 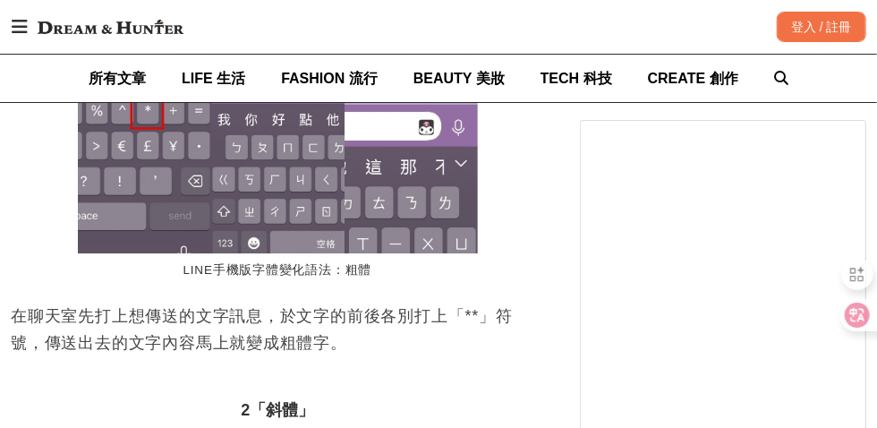 What do you see at coordinates (278, 270) in the screenshot?
I see `figcaption: LINE手機版字體變化語法：粗體` at bounding box center [278, 270].